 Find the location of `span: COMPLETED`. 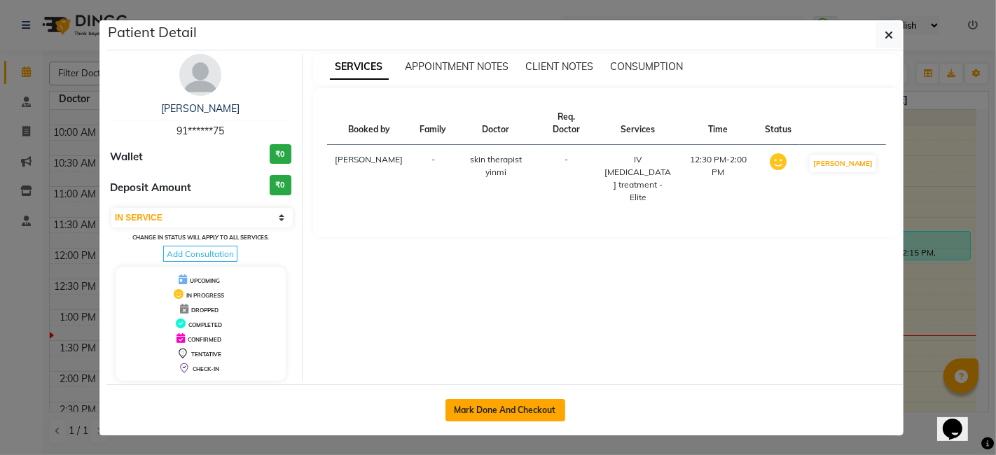

span: COMPLETED is located at coordinates (205, 325).